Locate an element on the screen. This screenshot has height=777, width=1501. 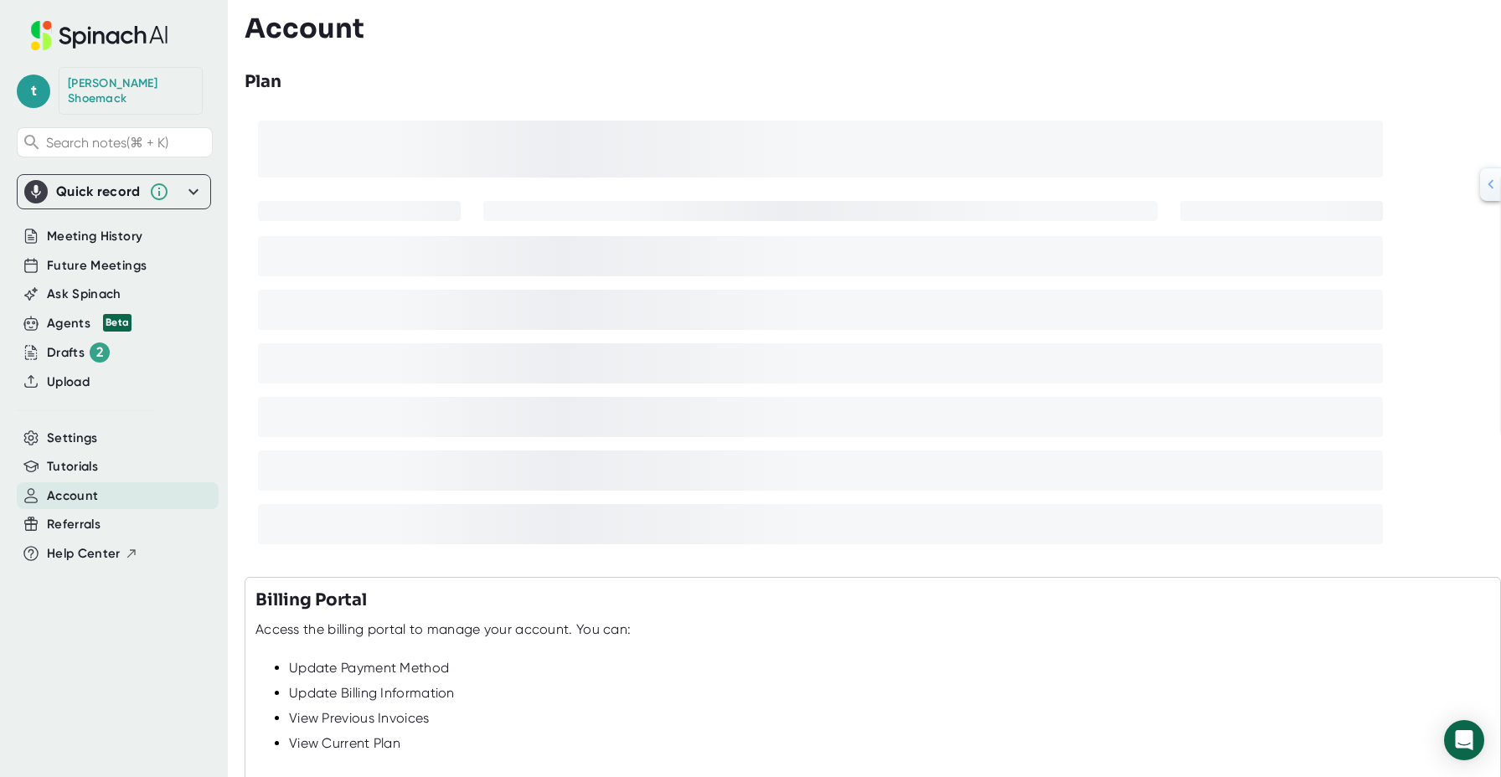
span: Meeting History is located at coordinates (95, 236).